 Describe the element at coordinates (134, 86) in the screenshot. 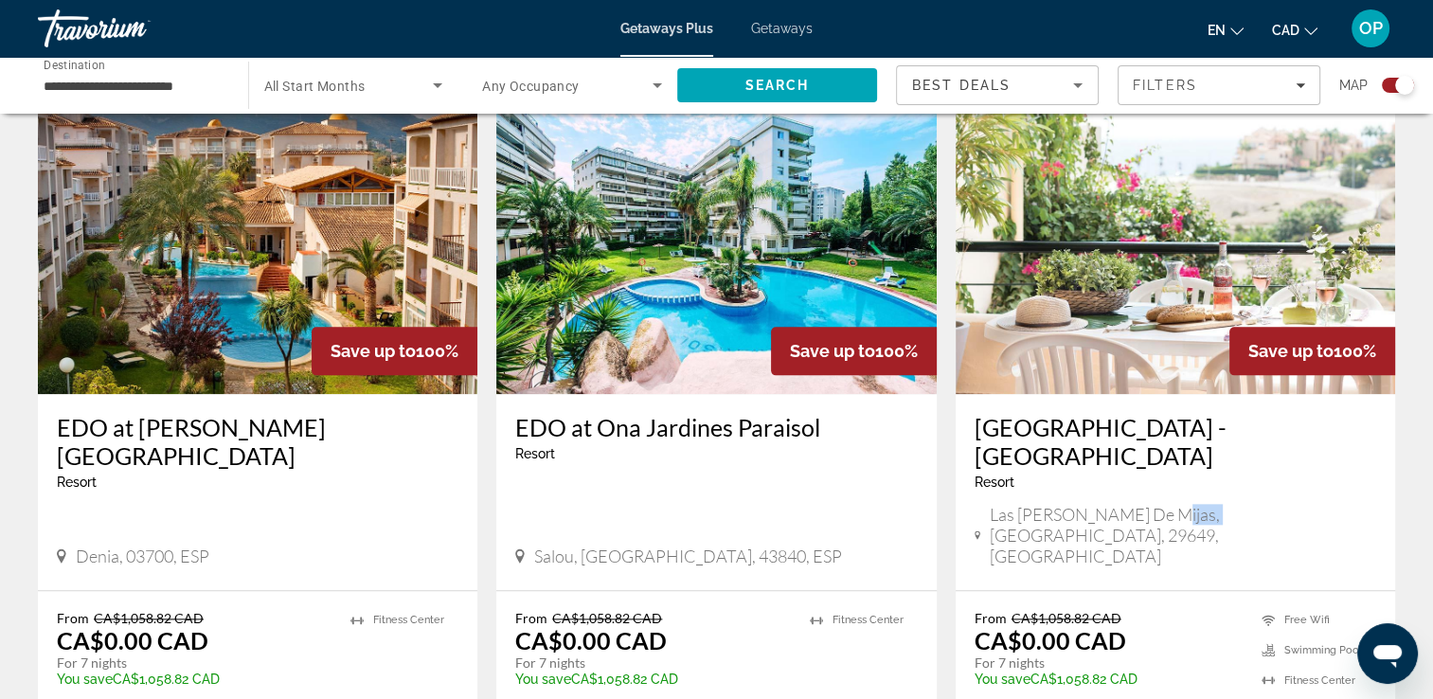

I see `input: Select destination` at that location.